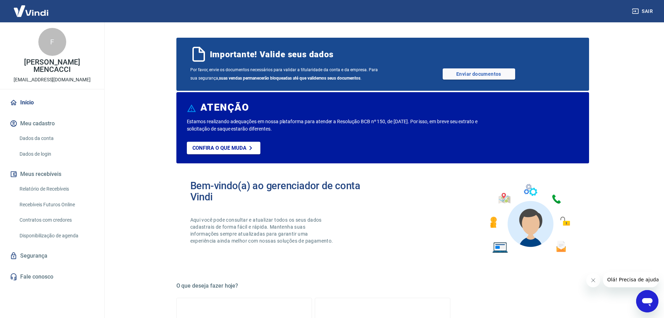  I want to click on a: Recebíveis Futuros Online, so click(56, 204).